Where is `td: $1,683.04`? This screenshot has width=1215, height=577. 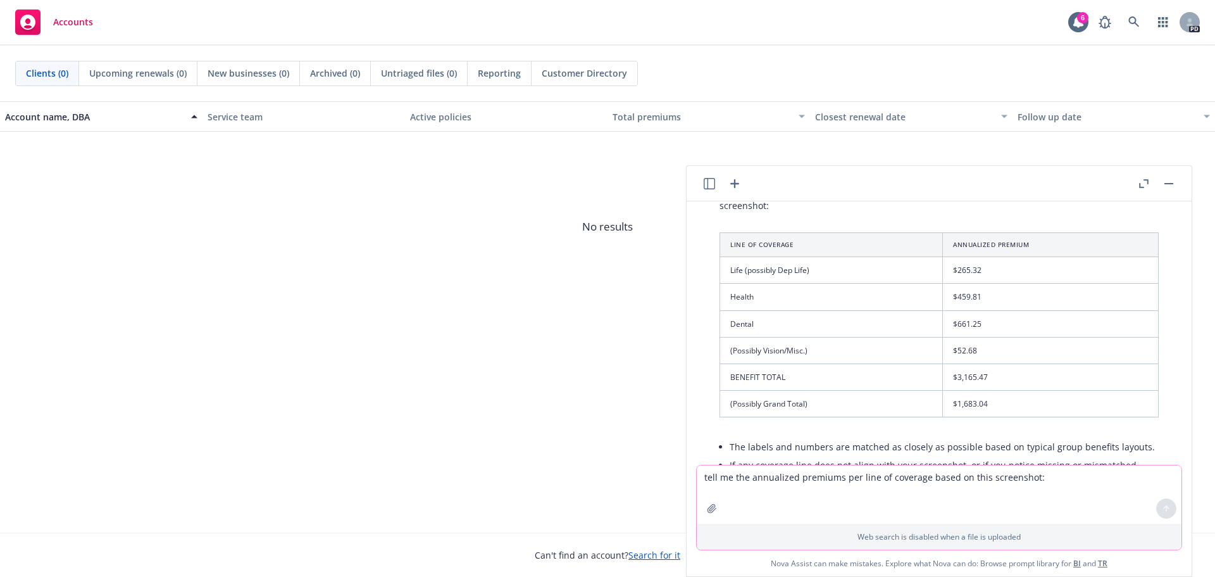 td: $1,683.04 is located at coordinates (1051, 404).